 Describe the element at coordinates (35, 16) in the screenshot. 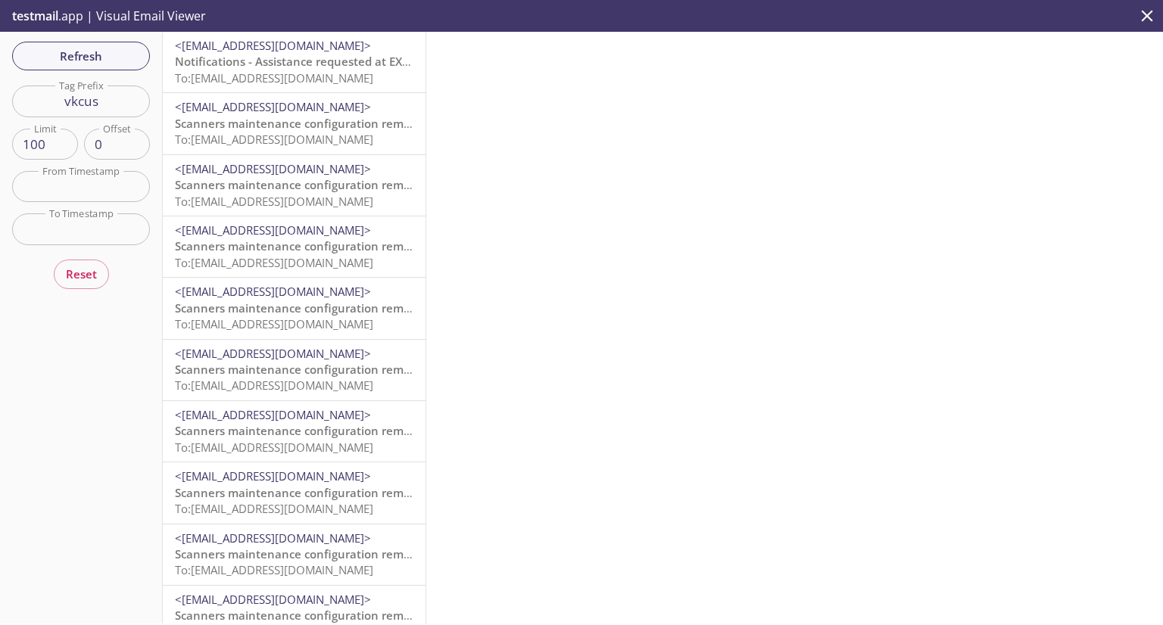

I see `span: testmail` at that location.